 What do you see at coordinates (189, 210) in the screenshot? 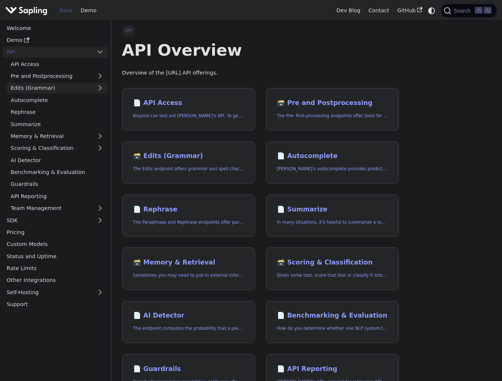
I see `h2: Rephrase` at bounding box center [189, 210].